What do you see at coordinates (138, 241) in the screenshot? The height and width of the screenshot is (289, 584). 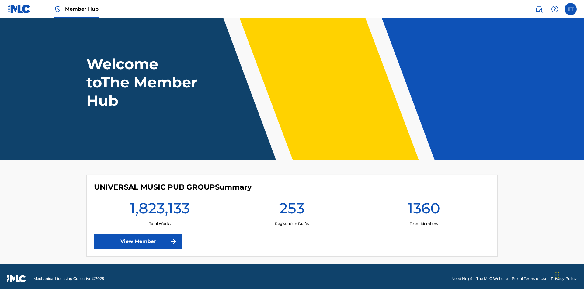 I see `a: View Member` at bounding box center [138, 241].